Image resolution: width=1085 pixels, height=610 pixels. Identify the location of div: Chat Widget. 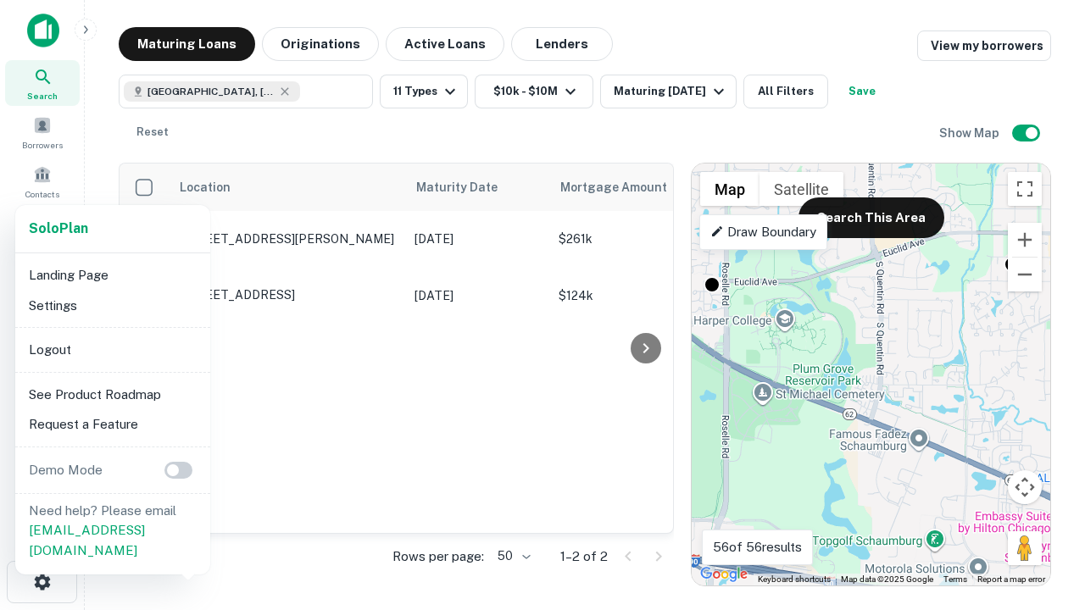
(1042, 515).